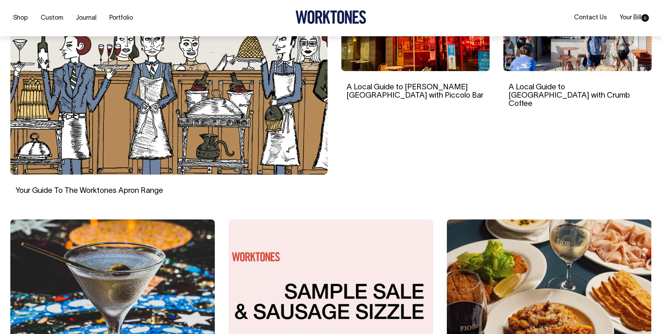 This screenshot has width=662, height=334. Describe the element at coordinates (20, 18) in the screenshot. I see `a: Shop` at that location.